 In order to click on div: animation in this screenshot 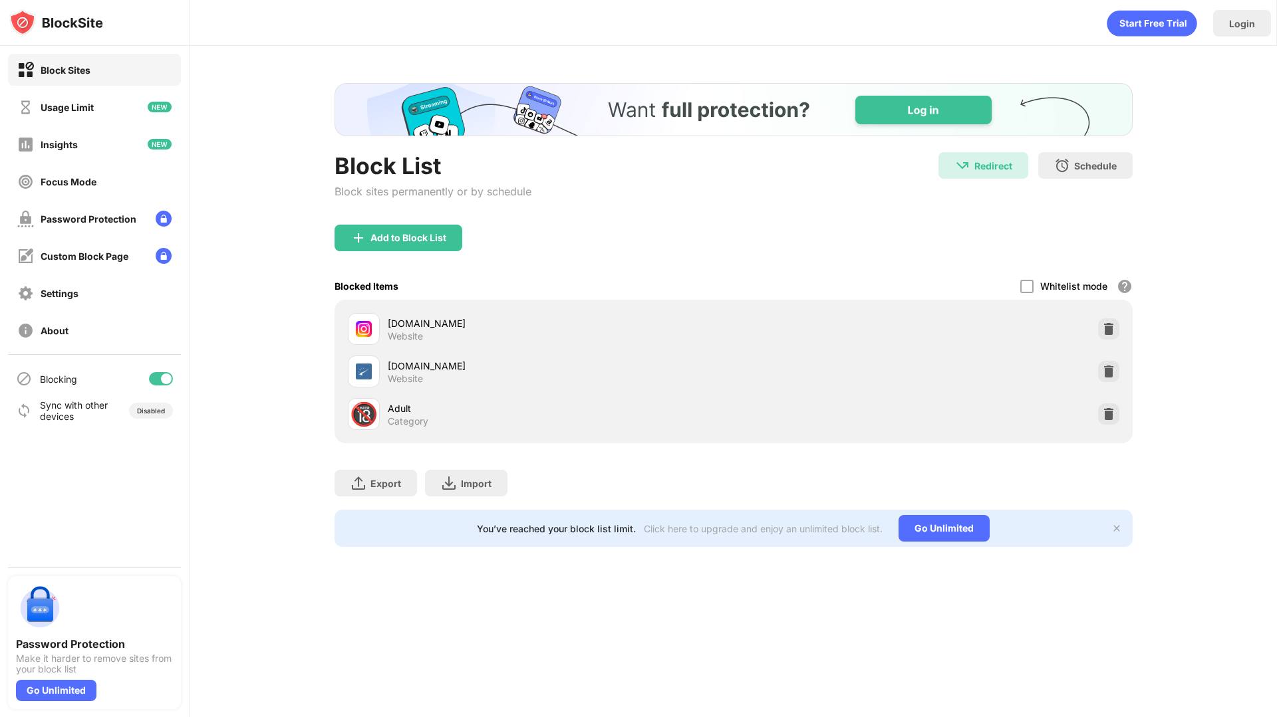, I will do `click(1152, 23)`.